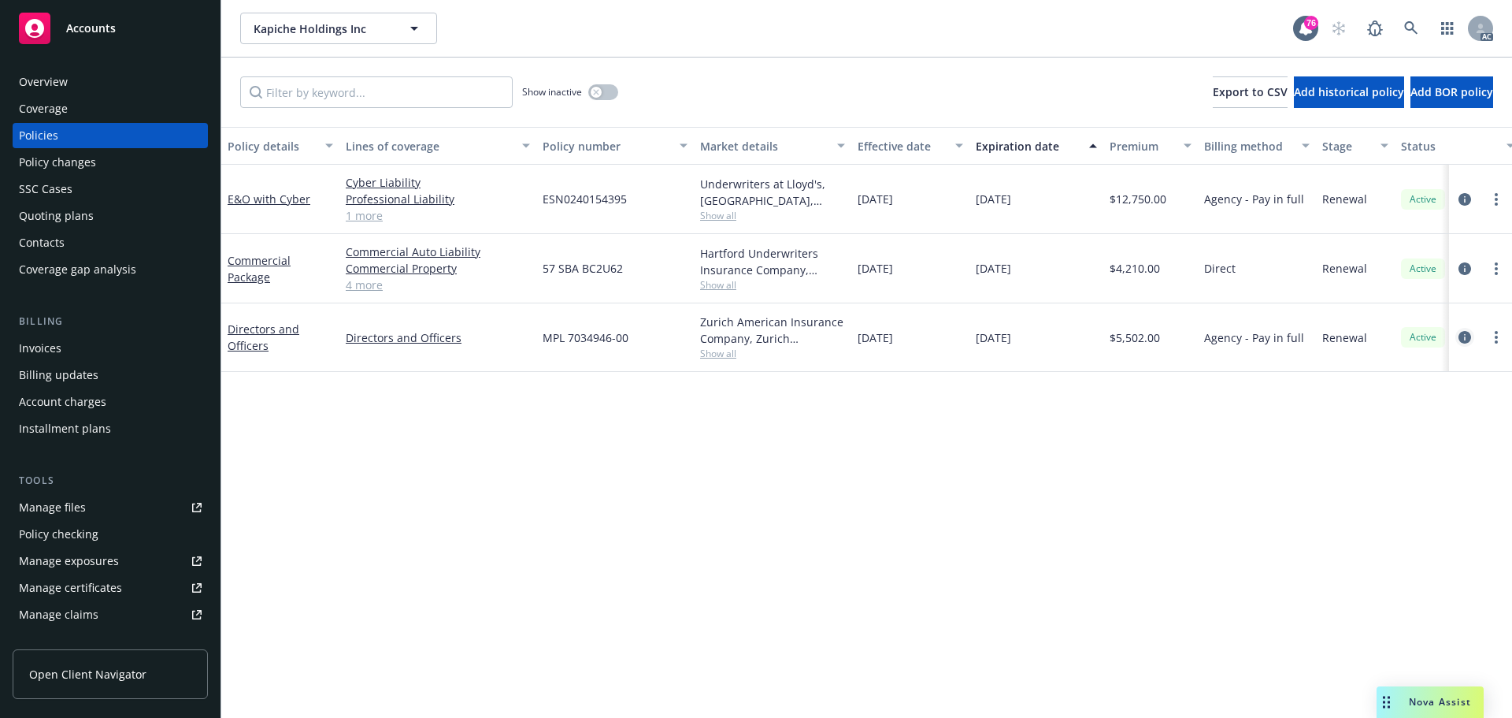 Image resolution: width=1512 pixels, height=718 pixels. Describe the element at coordinates (1412, 28) in the screenshot. I see `a: Search` at that location.